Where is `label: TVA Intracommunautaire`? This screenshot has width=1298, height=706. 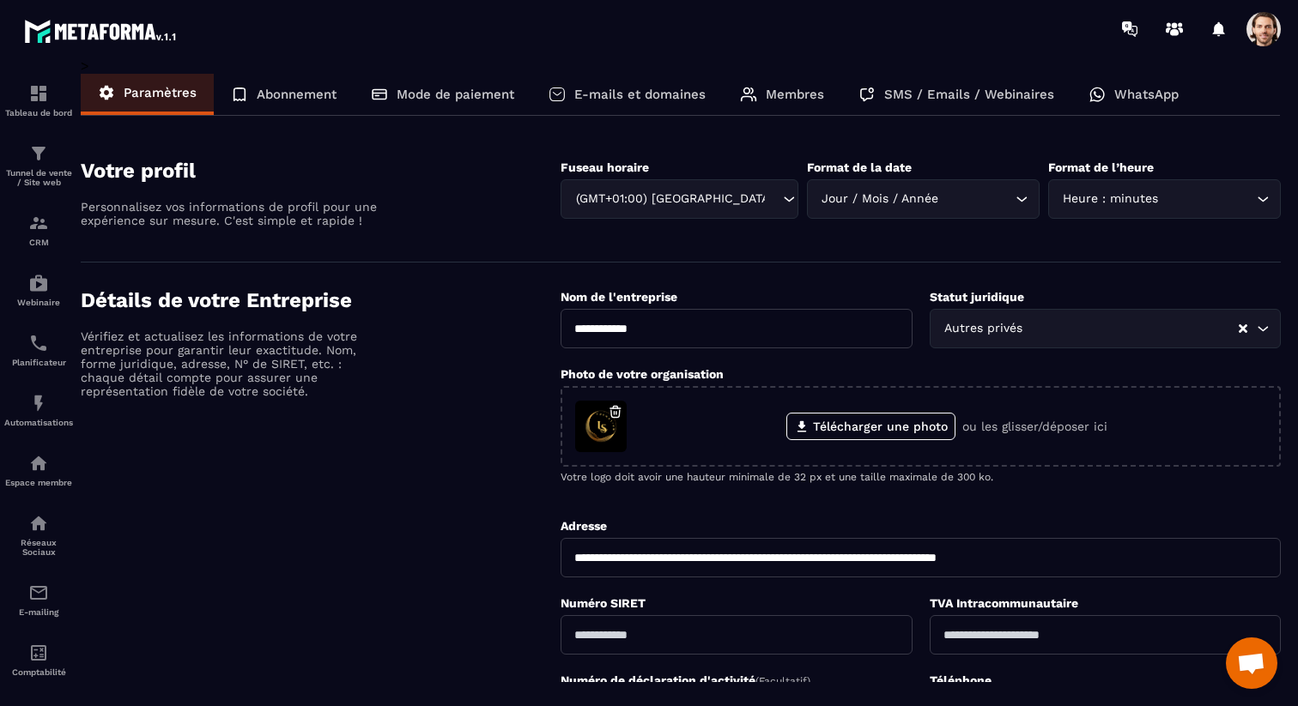
label: TVA Intracommunautaire is located at coordinates (1003, 603).